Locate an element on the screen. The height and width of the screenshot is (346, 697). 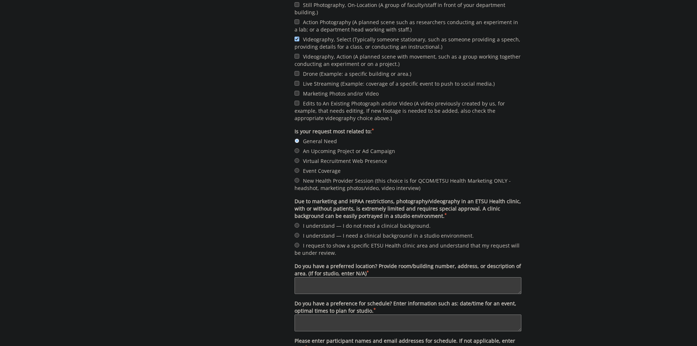
input: An Upcoming Project or Ad Campaign is located at coordinates (297, 150).